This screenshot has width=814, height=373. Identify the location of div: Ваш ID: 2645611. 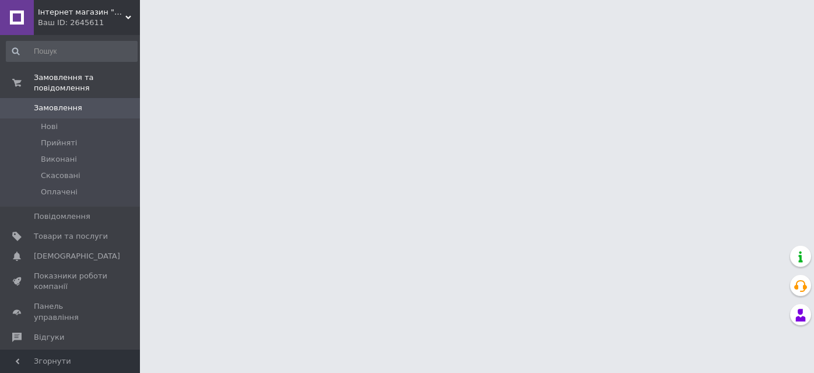
(89, 23).